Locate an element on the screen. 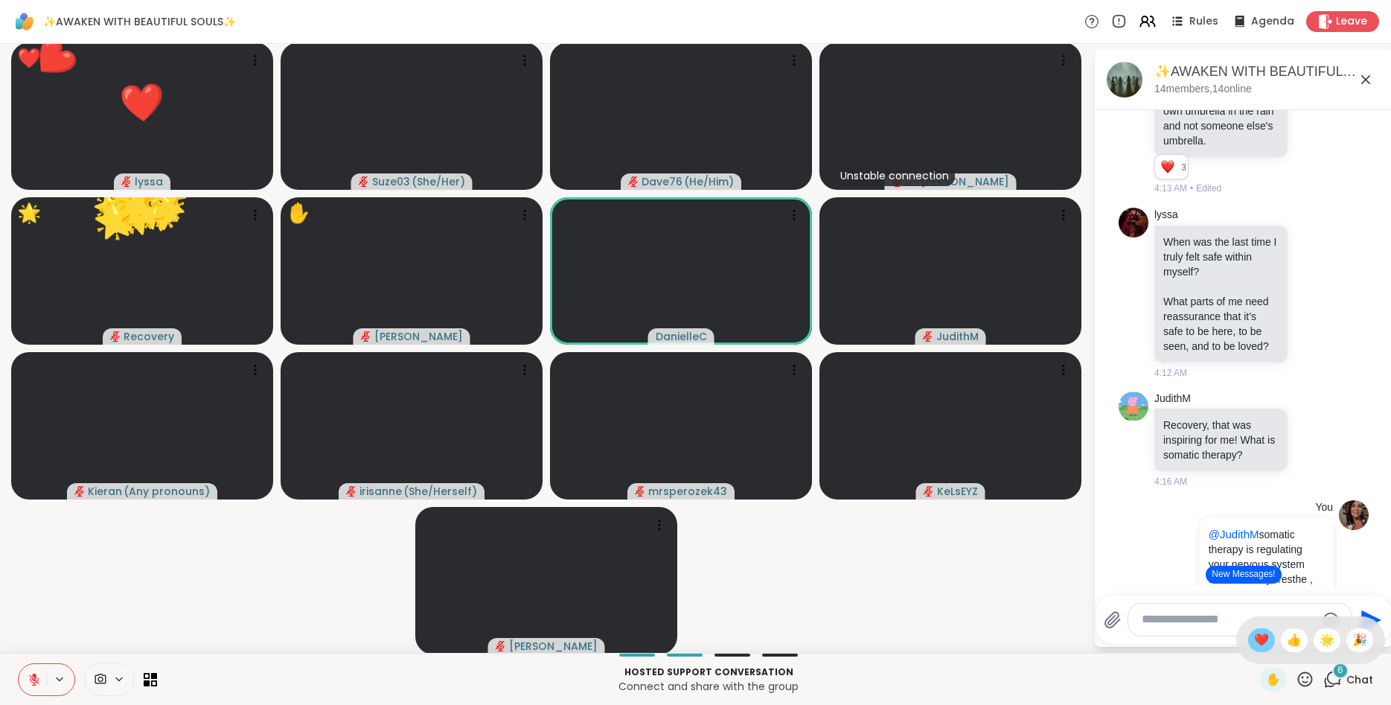 This screenshot has width=1391, height=705. span: KeLsEYZ is located at coordinates (957, 491).